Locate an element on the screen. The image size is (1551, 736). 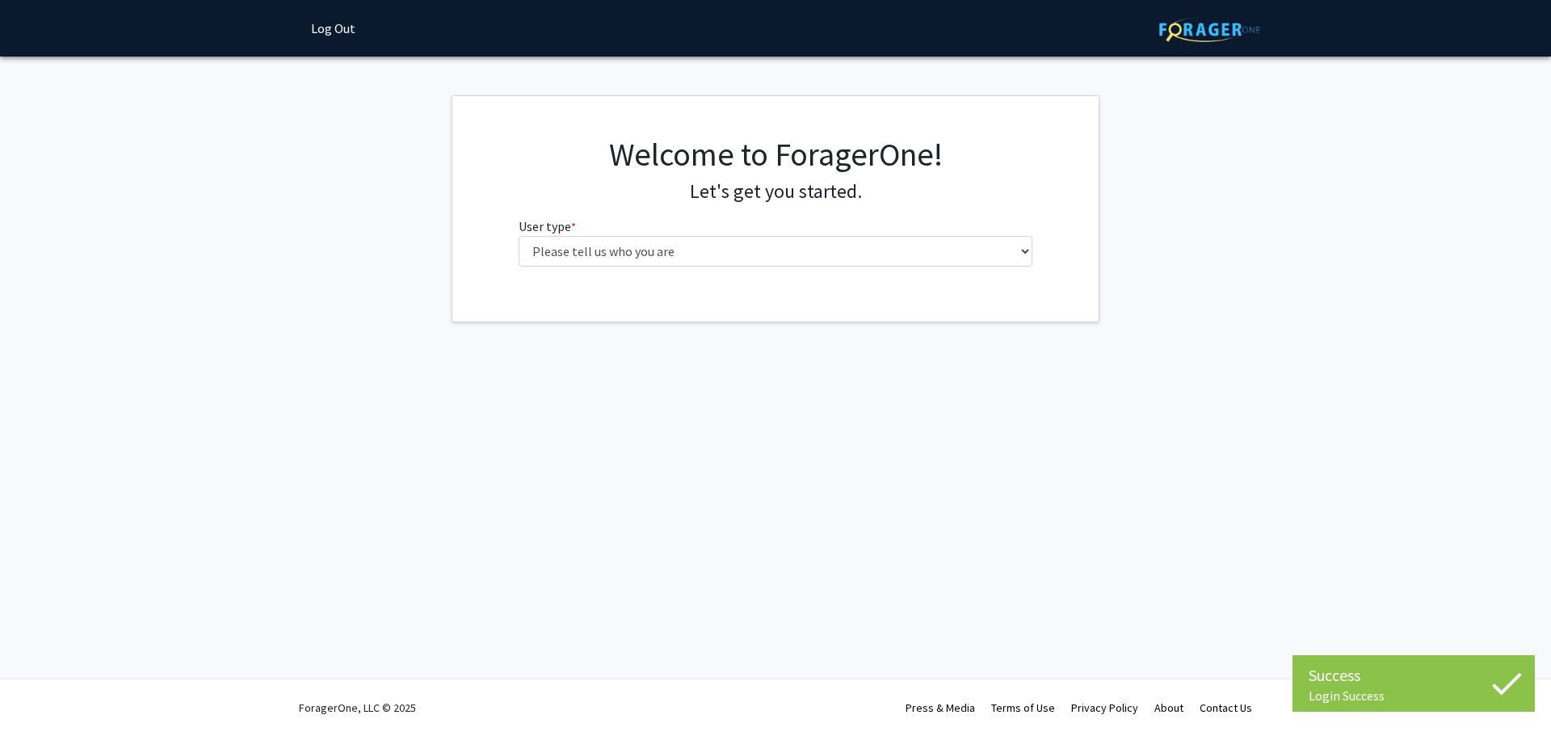
a: Contact Us is located at coordinates (1226, 708).